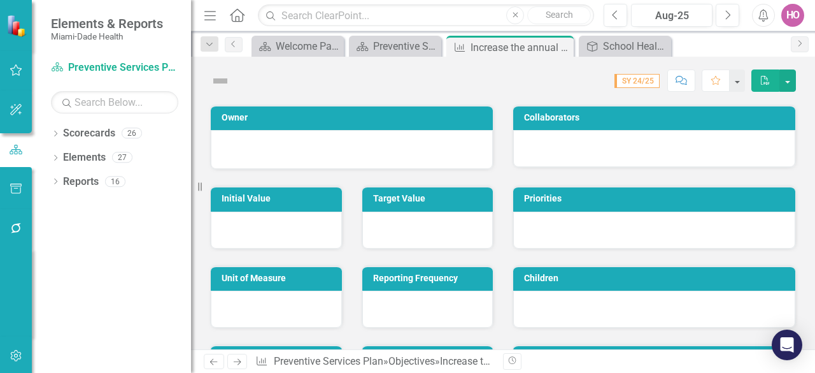  I want to click on h3: Priorities, so click(657, 198).